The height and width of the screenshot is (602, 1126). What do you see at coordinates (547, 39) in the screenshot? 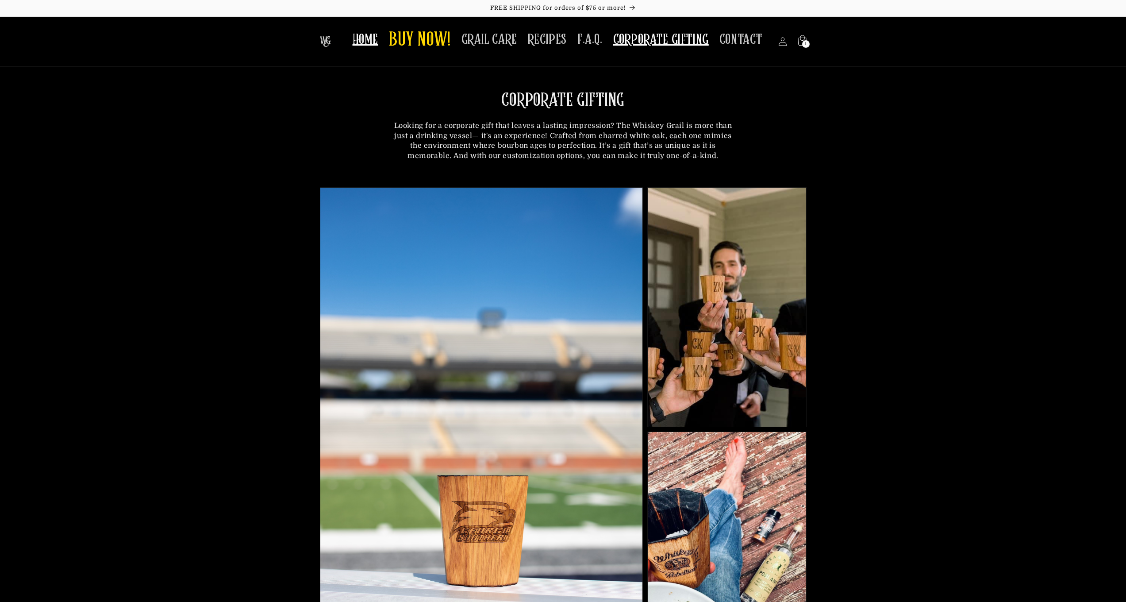
I see `span: RECIPES` at bounding box center [547, 39].